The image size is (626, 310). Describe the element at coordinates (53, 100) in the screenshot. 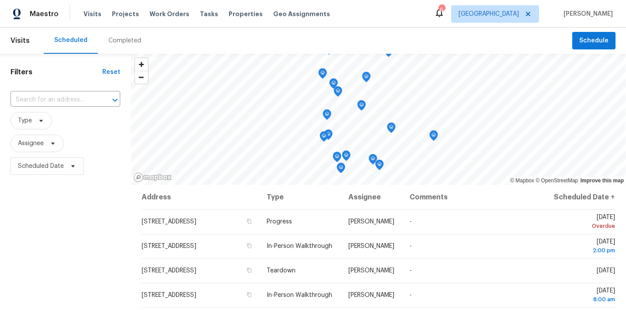

I see `input: Search for an address...` at that location.